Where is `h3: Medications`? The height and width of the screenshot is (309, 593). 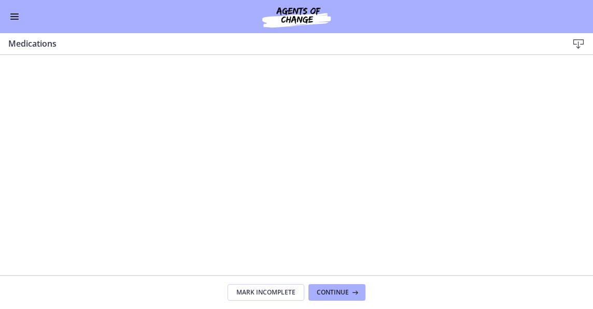 h3: Medications is located at coordinates (280, 44).